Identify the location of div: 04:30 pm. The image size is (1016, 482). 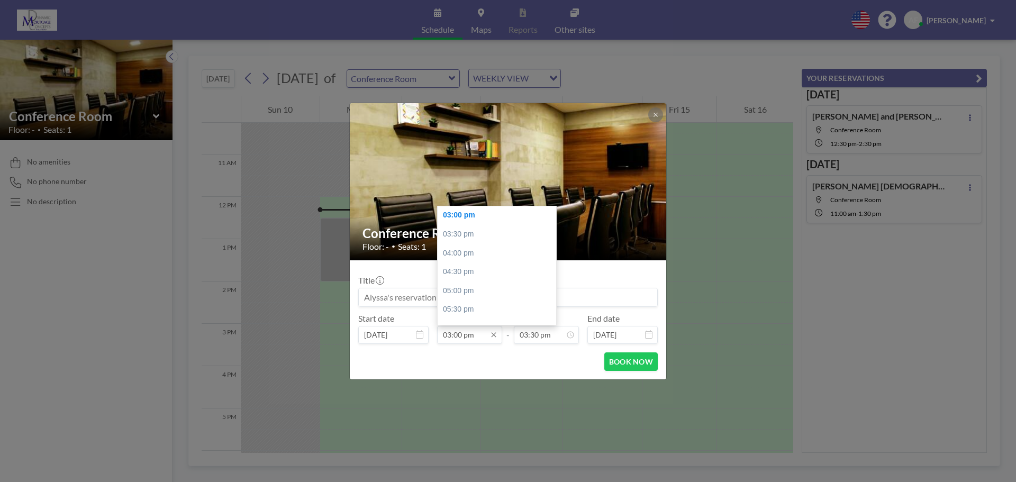
(499, 272).